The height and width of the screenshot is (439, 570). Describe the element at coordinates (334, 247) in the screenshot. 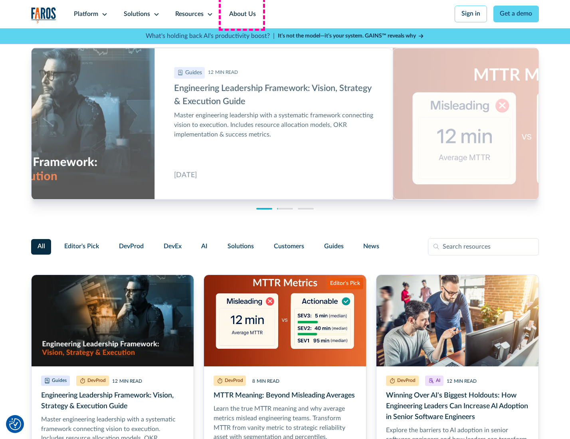

I see `span: Guides` at that location.